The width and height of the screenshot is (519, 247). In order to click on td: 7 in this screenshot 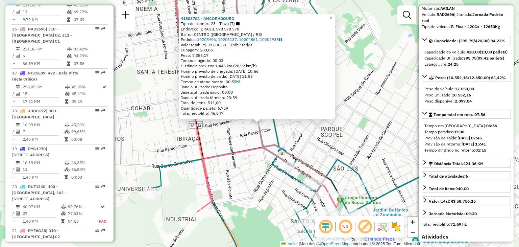, I will do `click(43, 132)`.